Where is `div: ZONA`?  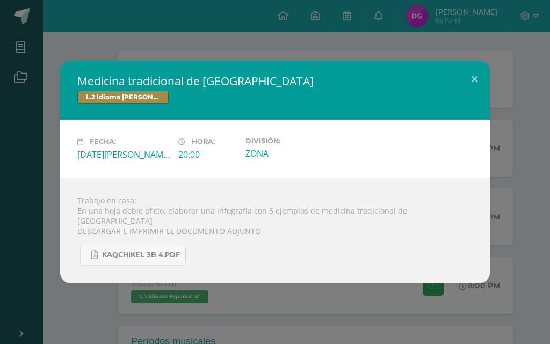 div: ZONA is located at coordinates (292, 154).